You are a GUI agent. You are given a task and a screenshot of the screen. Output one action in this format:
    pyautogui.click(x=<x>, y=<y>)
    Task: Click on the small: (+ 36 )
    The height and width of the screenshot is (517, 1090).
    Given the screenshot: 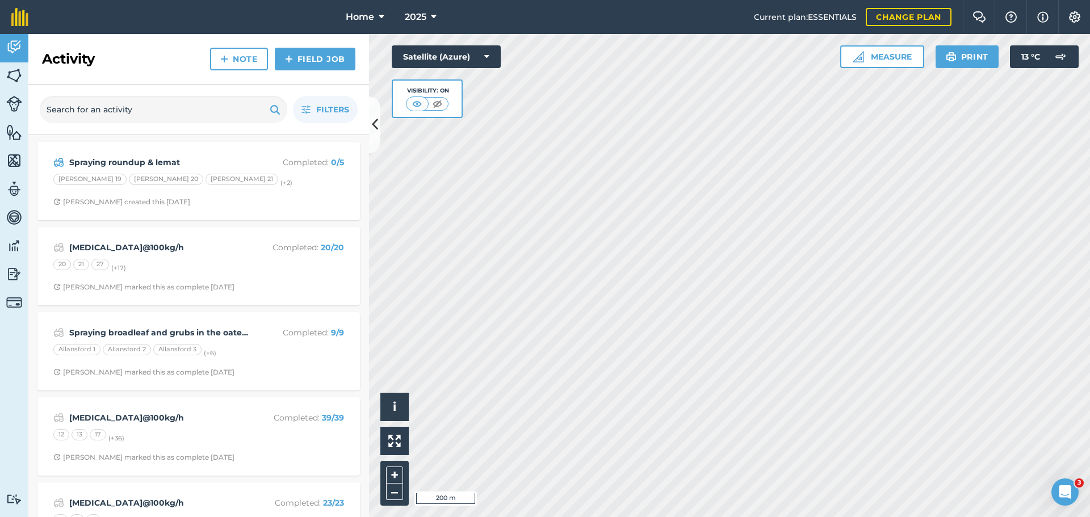 What is the action you would take?
    pyautogui.click(x=116, y=438)
    